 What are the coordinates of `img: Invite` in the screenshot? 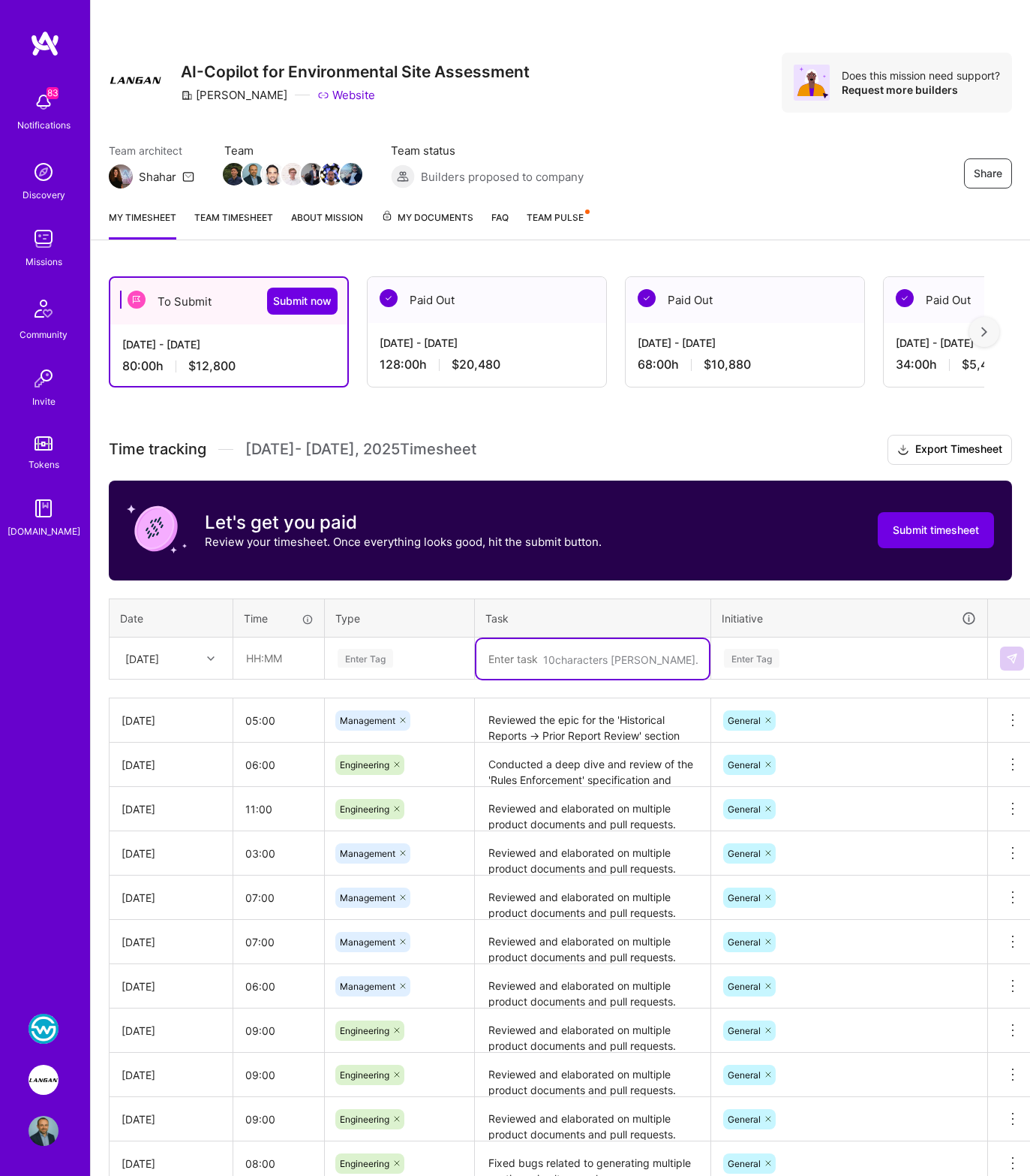 It's located at (43, 379).